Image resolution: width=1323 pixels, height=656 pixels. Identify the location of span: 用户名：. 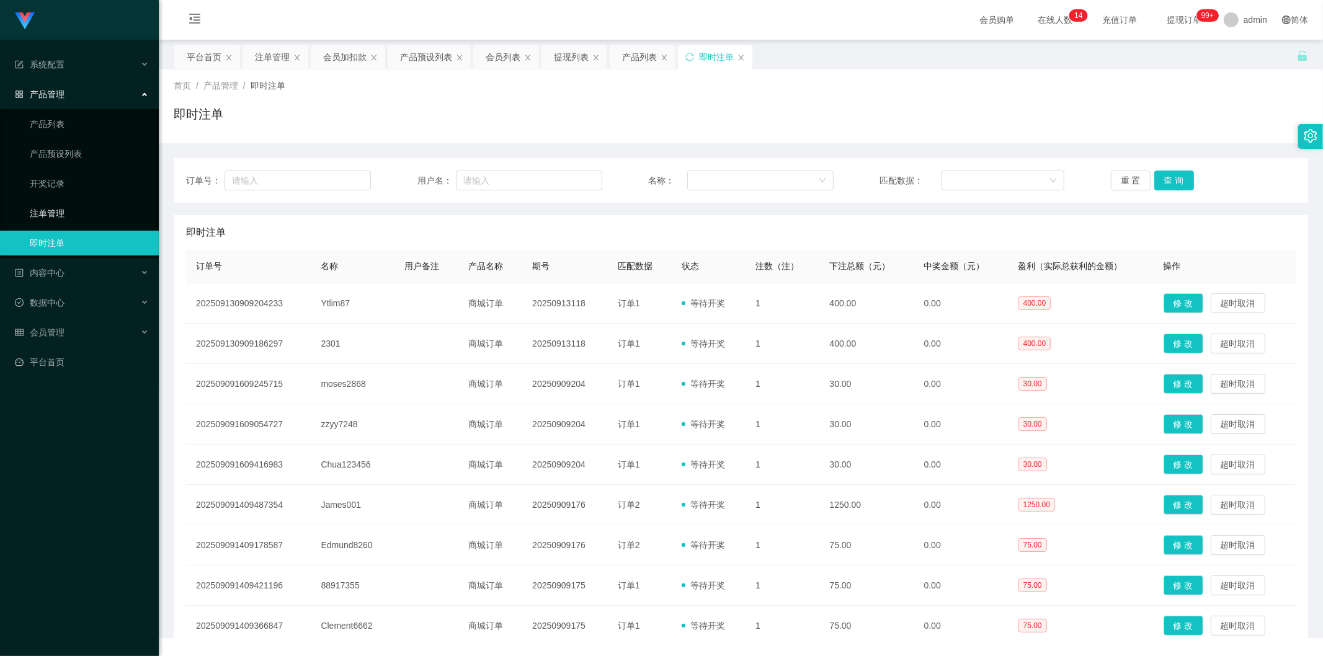
(437, 181).